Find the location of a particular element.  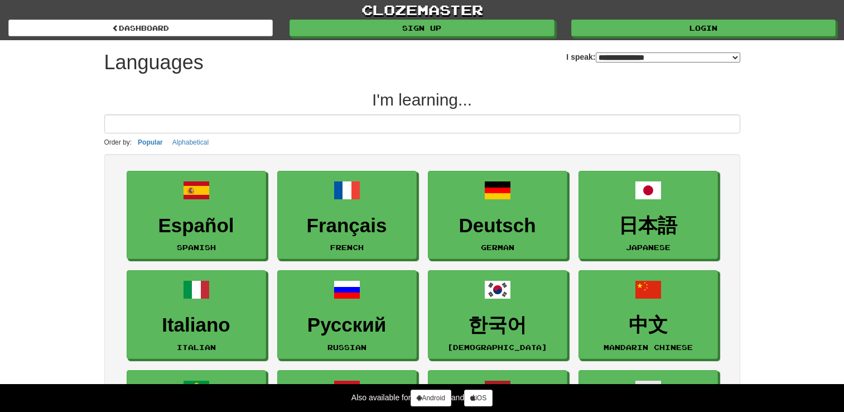

a: dashboard is located at coordinates (141, 28).